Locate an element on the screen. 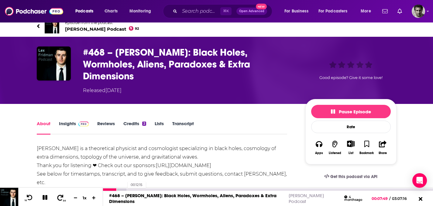  div: 1 x is located at coordinates (85, 198).